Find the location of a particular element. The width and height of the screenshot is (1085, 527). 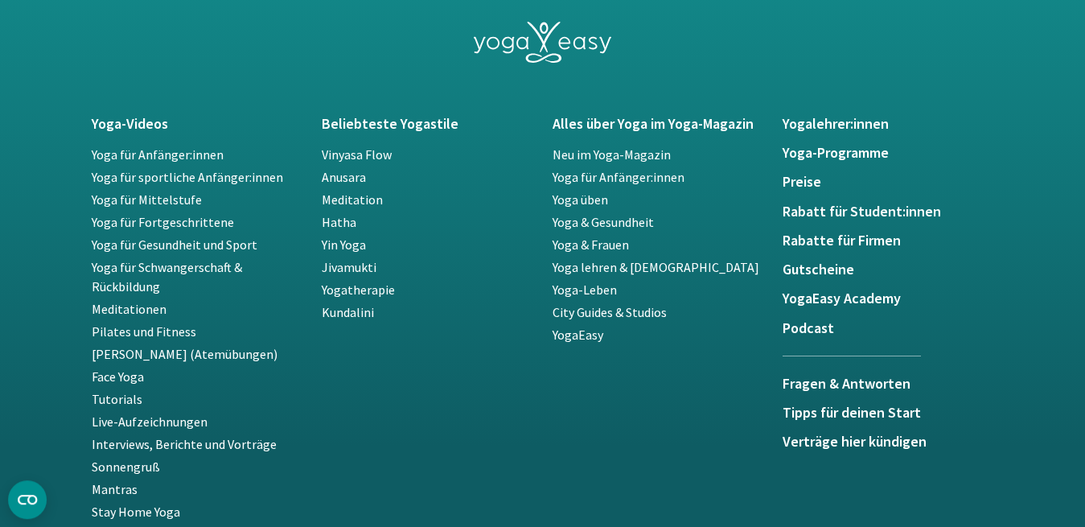

a: Sonnengruß is located at coordinates (126, 467).